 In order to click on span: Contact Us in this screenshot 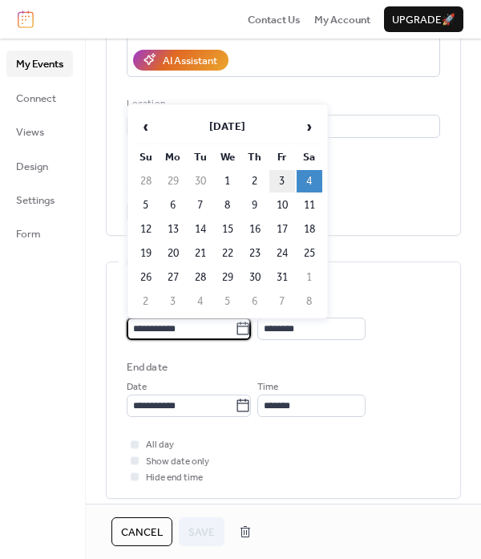, I will do `click(274, 20)`.